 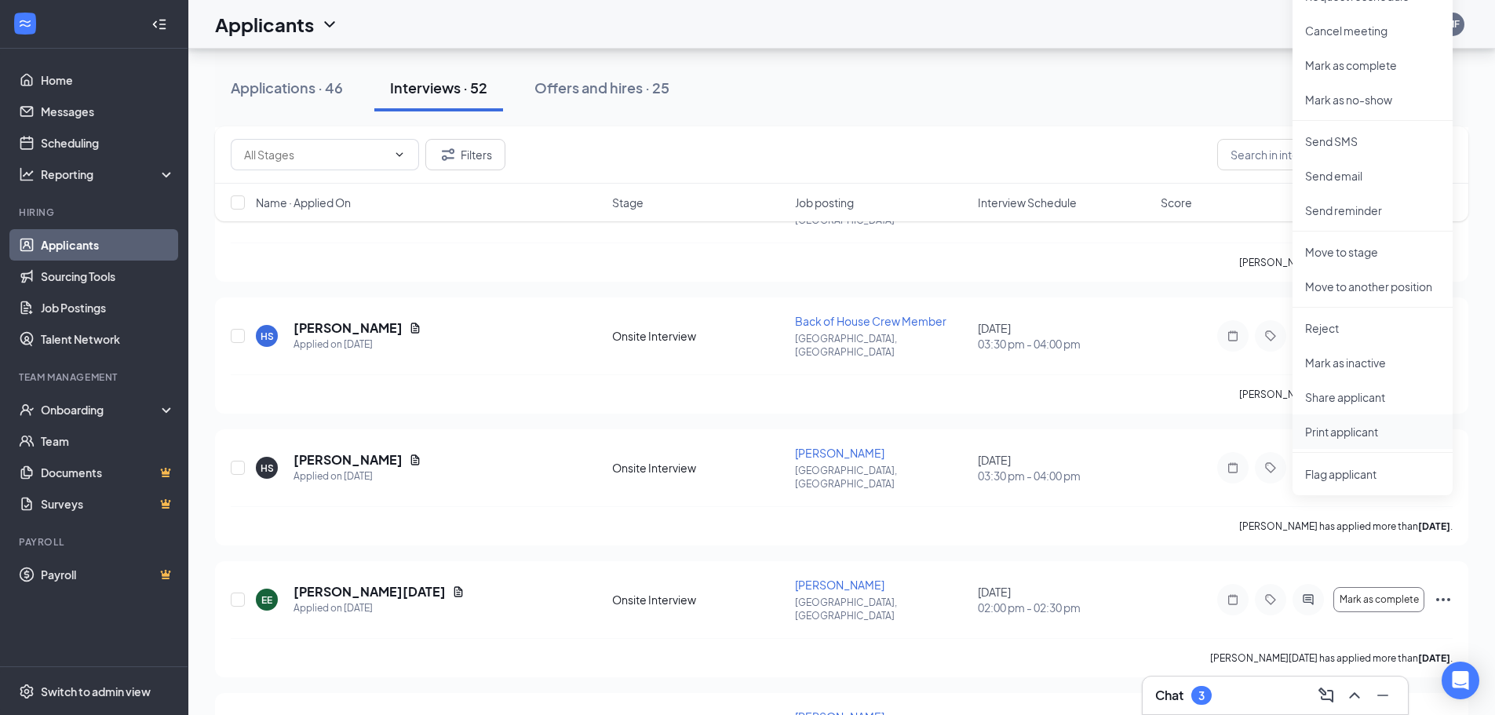 I want to click on svg: Settings, so click(x=27, y=691).